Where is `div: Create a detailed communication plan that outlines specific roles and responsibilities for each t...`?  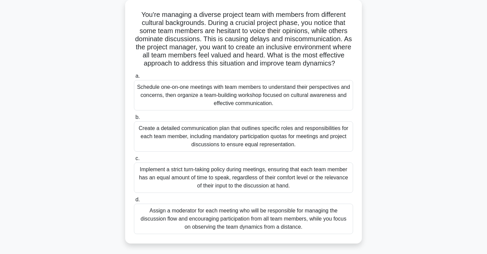 div: Create a detailed communication plan that outlines specific roles and responsibilities for each t... is located at coordinates (243, 137).